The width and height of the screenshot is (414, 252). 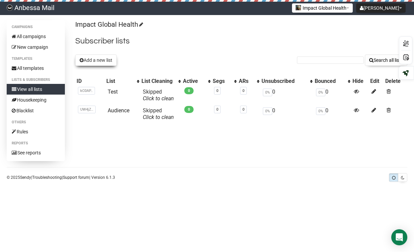 What do you see at coordinates (76, 178) in the screenshot?
I see `a: Support forum` at bounding box center [76, 178].